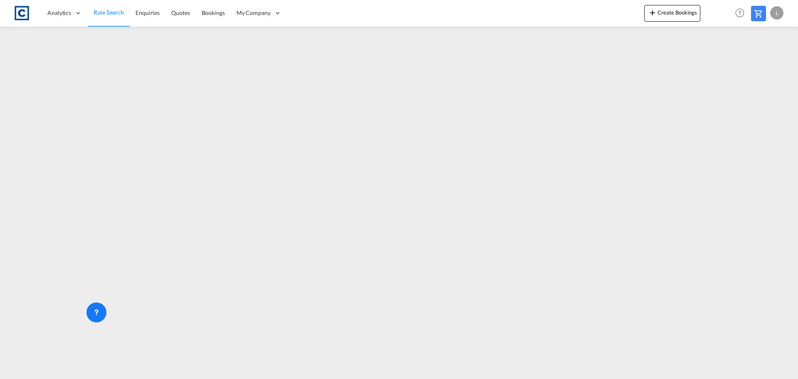  I want to click on span: Help, so click(740, 13).